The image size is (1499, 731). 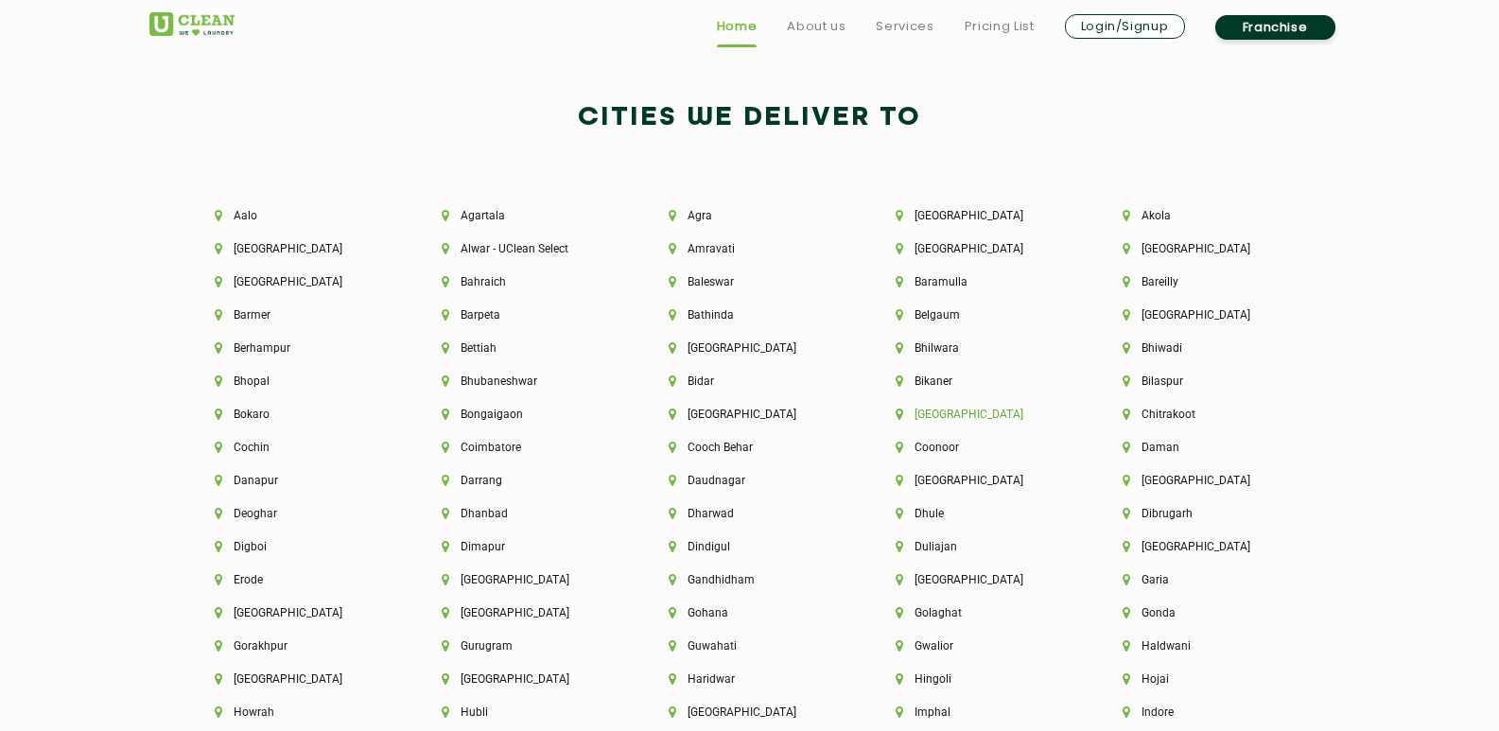 I want to click on li: Daudnagar, so click(x=750, y=480).